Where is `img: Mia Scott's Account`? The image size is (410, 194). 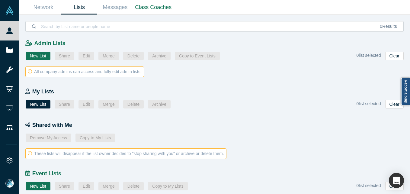
img: Mia Scott's Account is located at coordinates (10, 183).